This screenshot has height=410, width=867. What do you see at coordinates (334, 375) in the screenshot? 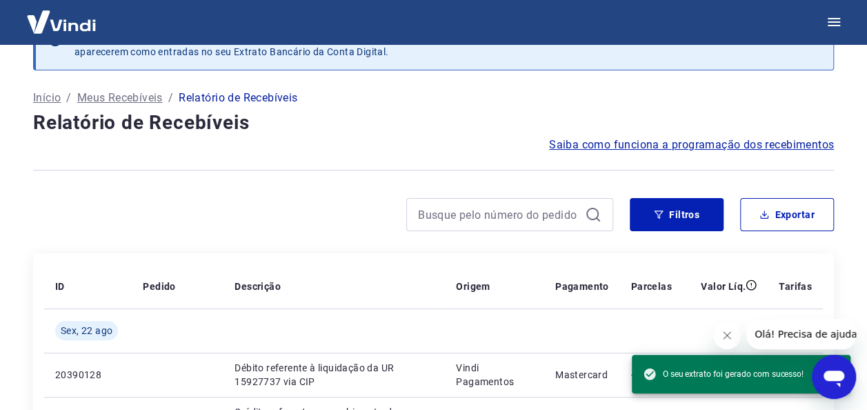
I see `p: Débito referente à liquidação da UR 15927737 via CIP` at bounding box center [334, 375].